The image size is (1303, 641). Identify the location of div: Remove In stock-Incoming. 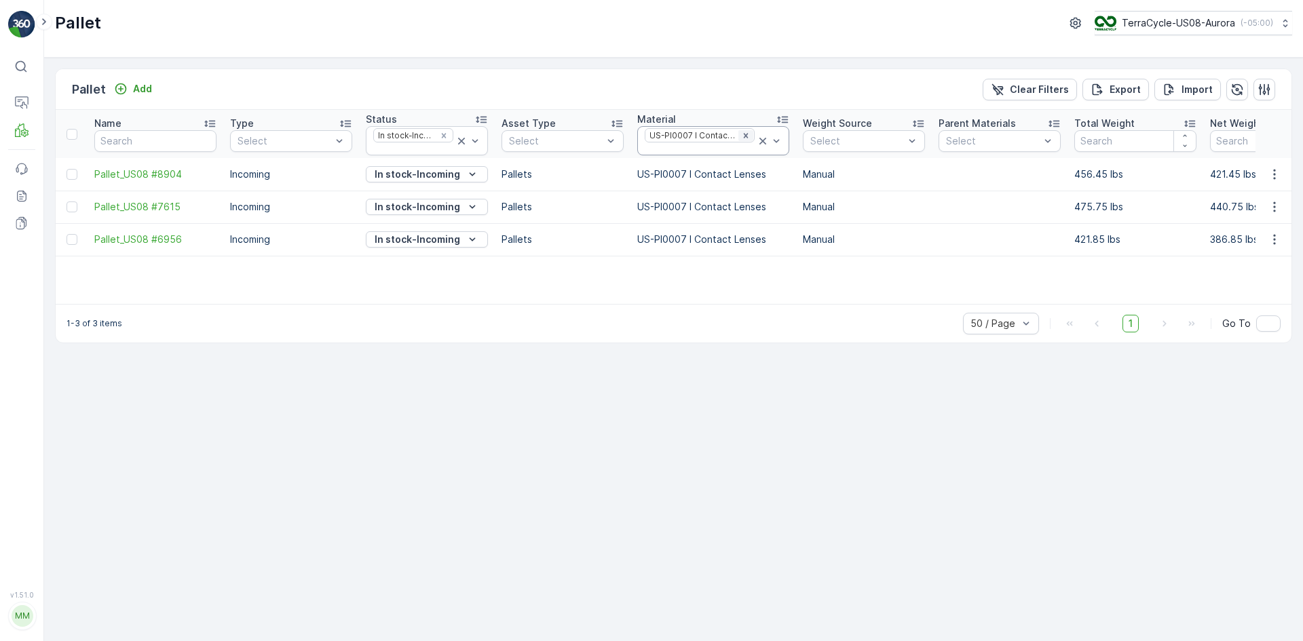
(444, 136).